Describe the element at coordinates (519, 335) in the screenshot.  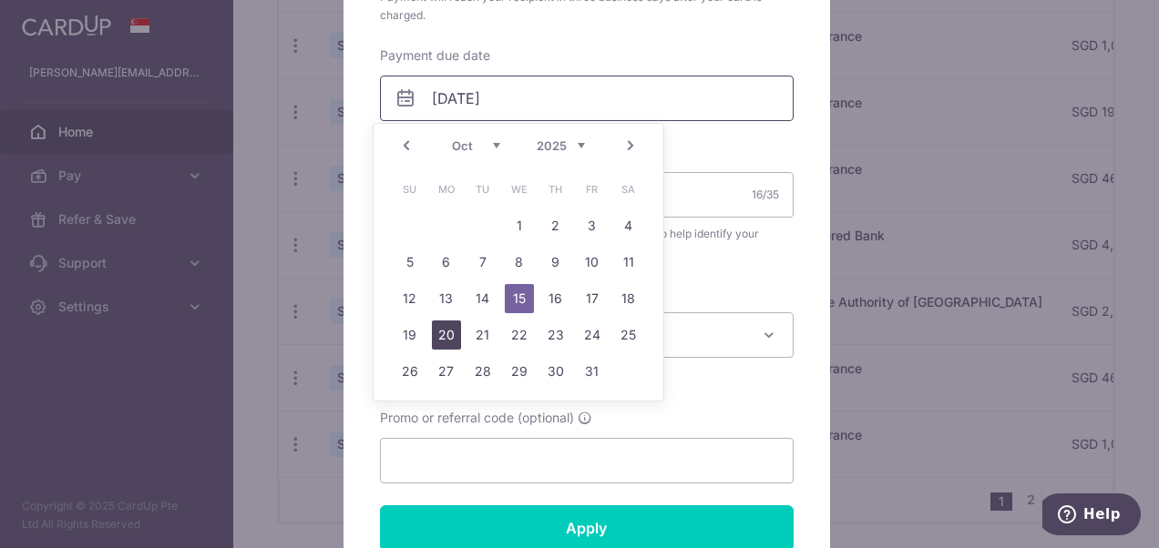
I see `a: 22` at that location.